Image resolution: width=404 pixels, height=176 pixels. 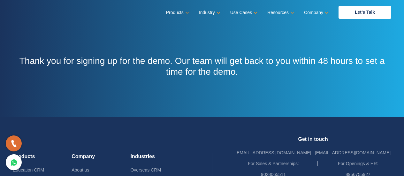 What do you see at coordinates (28, 170) in the screenshot?
I see `a: Education CRM` at bounding box center [28, 170].